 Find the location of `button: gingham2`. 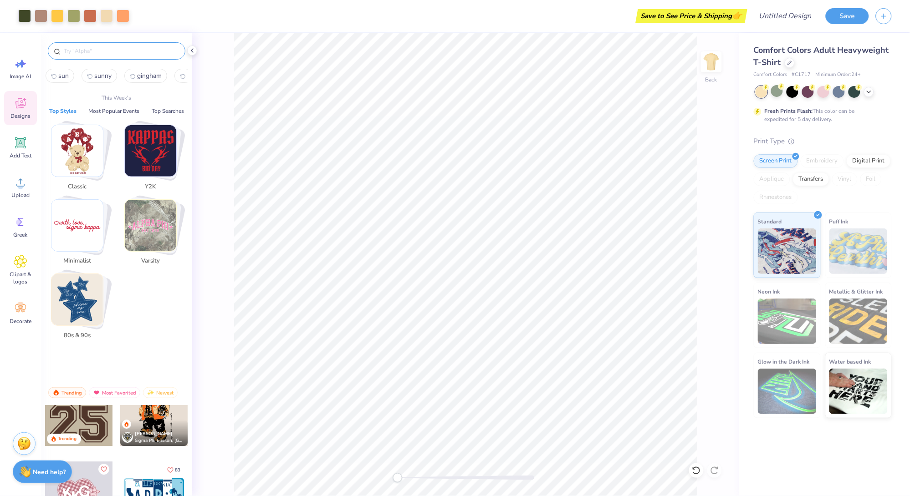

button: gingham2 is located at coordinates (146, 76).